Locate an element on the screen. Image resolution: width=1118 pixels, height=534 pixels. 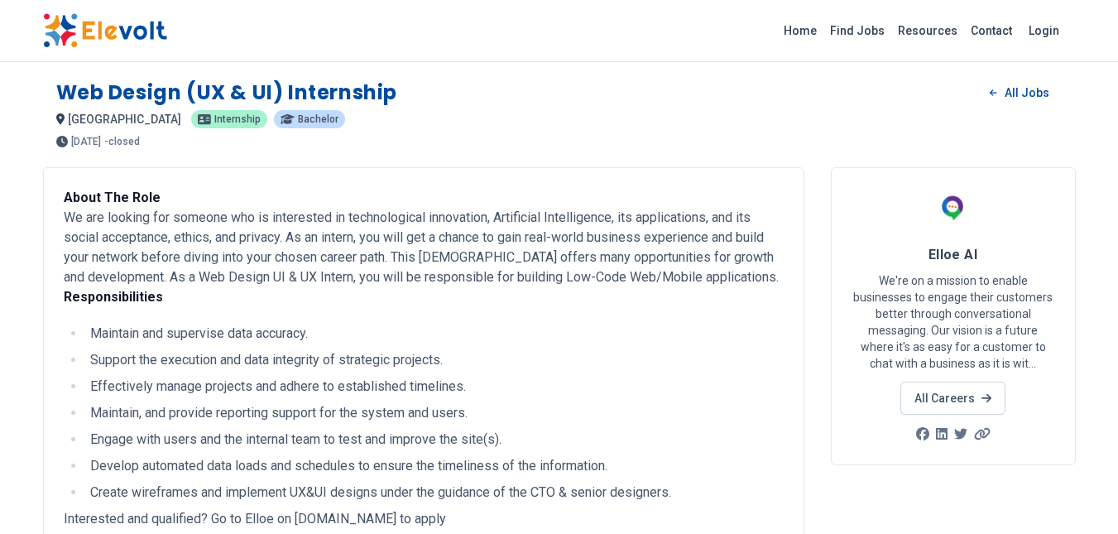
a: Resources is located at coordinates (928, 31).